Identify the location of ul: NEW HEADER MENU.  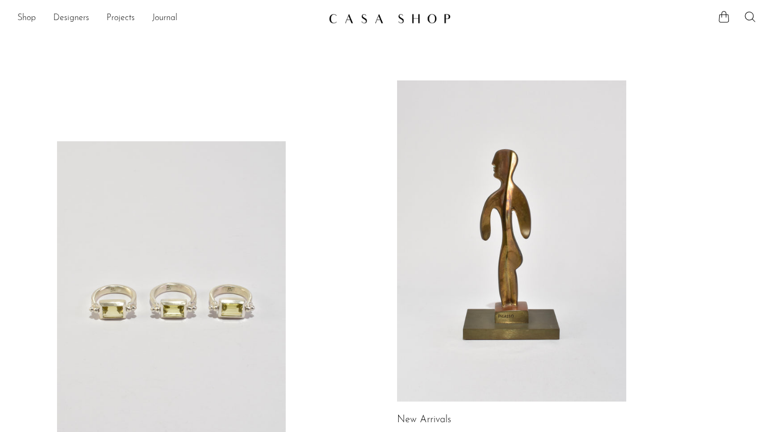
(168, 18).